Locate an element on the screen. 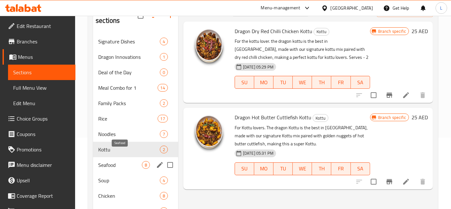 Image resolution: width=451 pixels, height=209 pixels. div: Menu-management is located at coordinates (281, 8).